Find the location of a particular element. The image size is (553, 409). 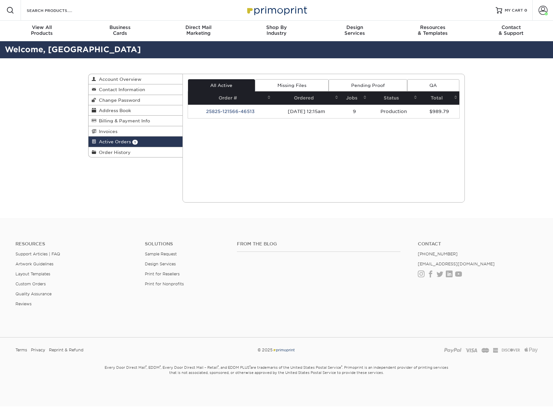

a: Print for Nonprofits is located at coordinates (164, 283).